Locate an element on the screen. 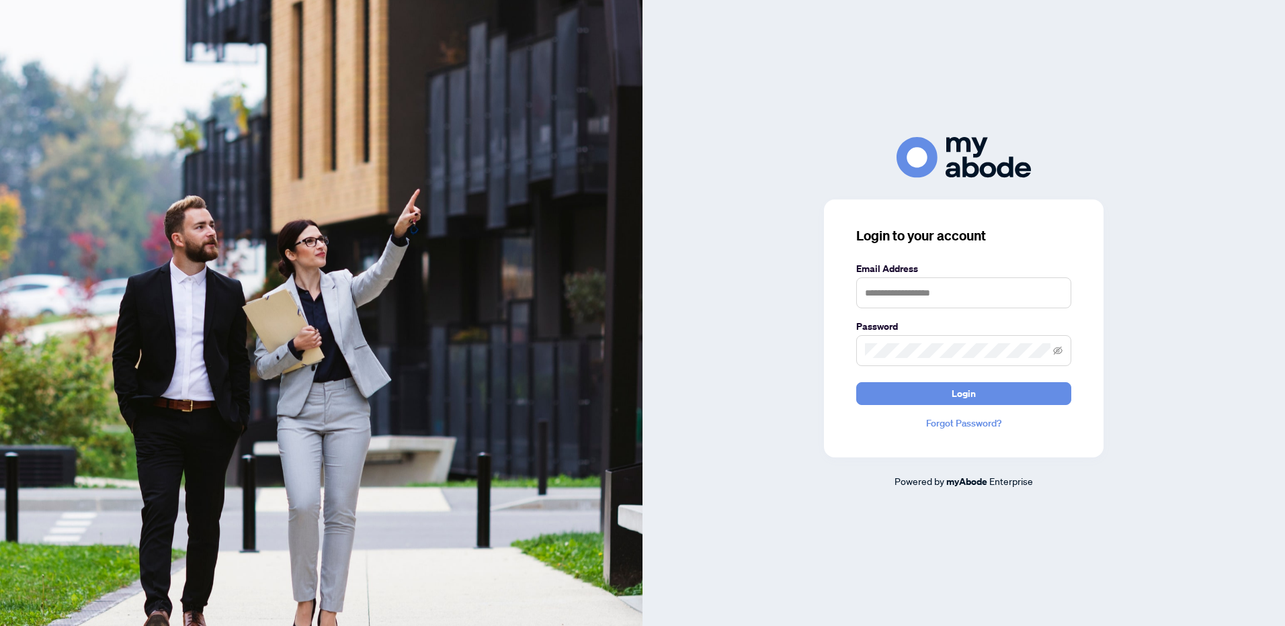 The width and height of the screenshot is (1285, 626). span: Enterprise is located at coordinates (1011, 481).